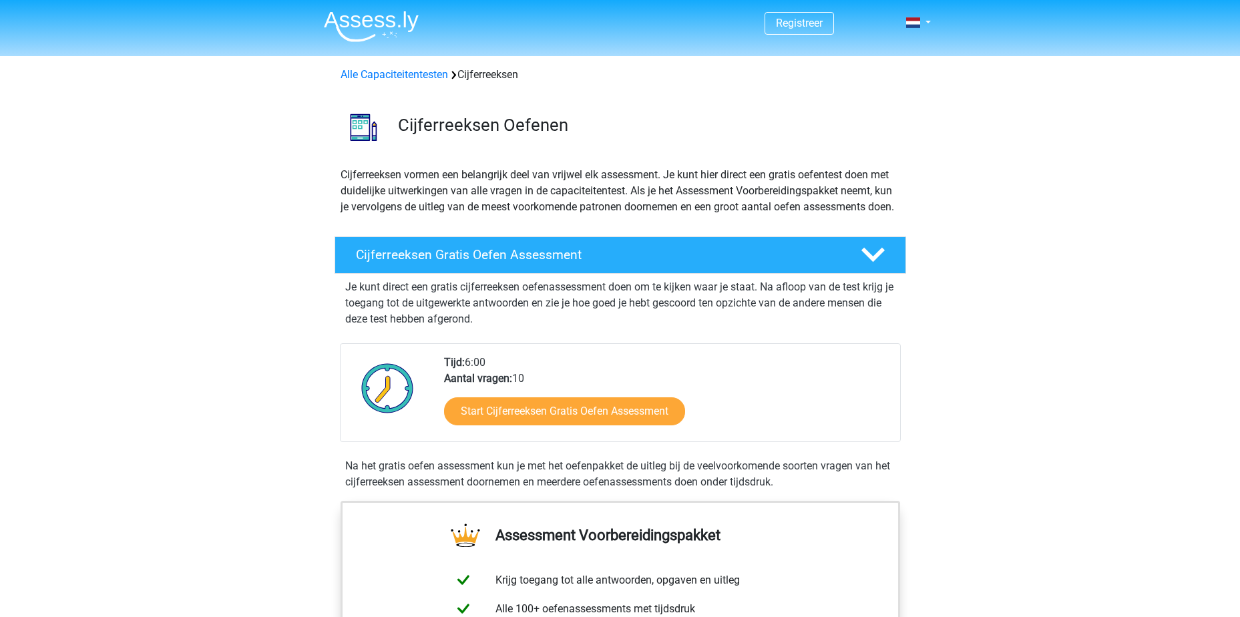 Image resolution: width=1240 pixels, height=617 pixels. Describe the element at coordinates (371, 26) in the screenshot. I see `img: Assessly` at that location.